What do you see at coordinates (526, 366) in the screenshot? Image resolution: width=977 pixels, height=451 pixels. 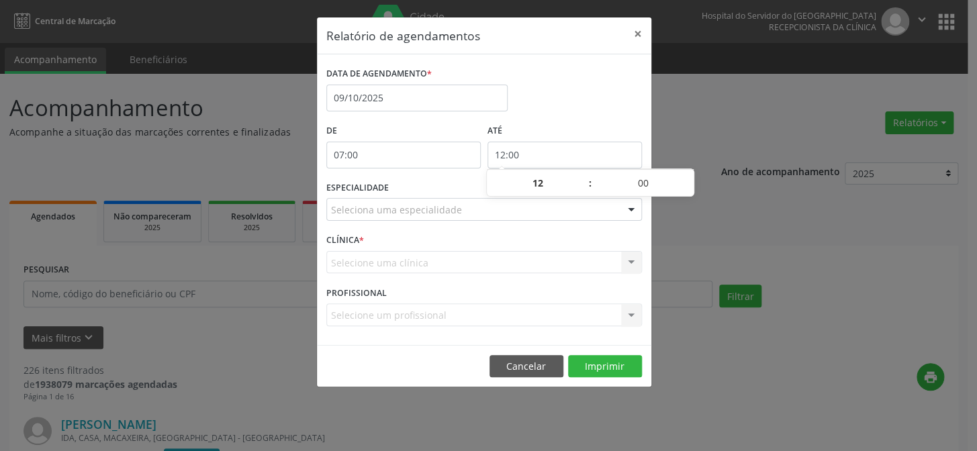 I see `button: Cancelar` at bounding box center [526, 366].